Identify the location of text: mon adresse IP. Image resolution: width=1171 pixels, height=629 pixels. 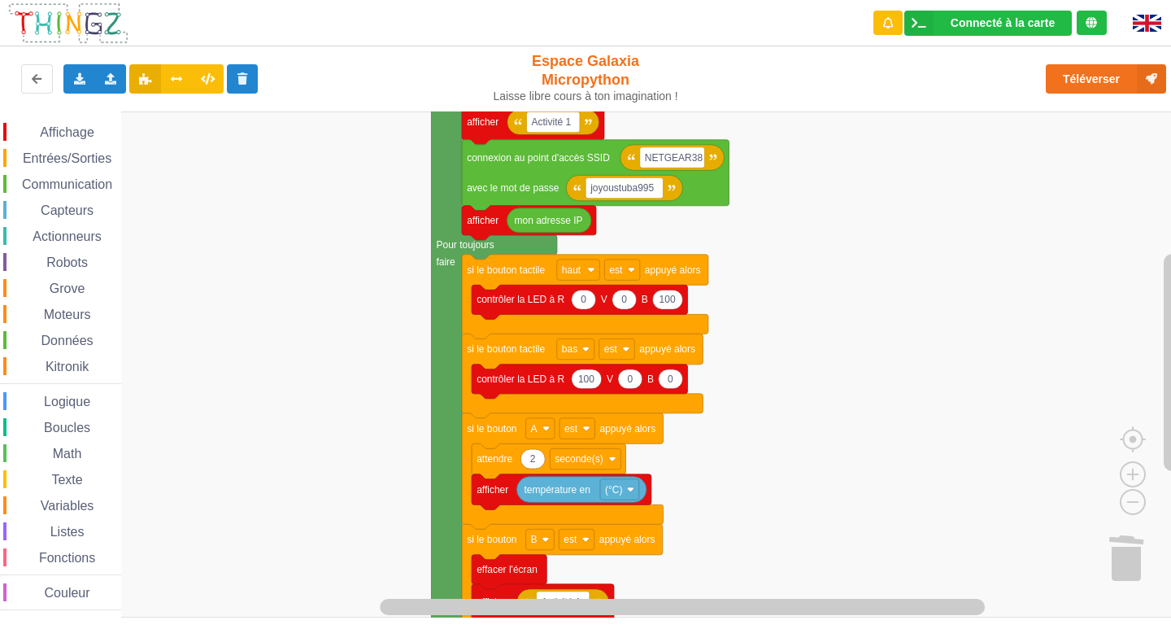
(548, 220).